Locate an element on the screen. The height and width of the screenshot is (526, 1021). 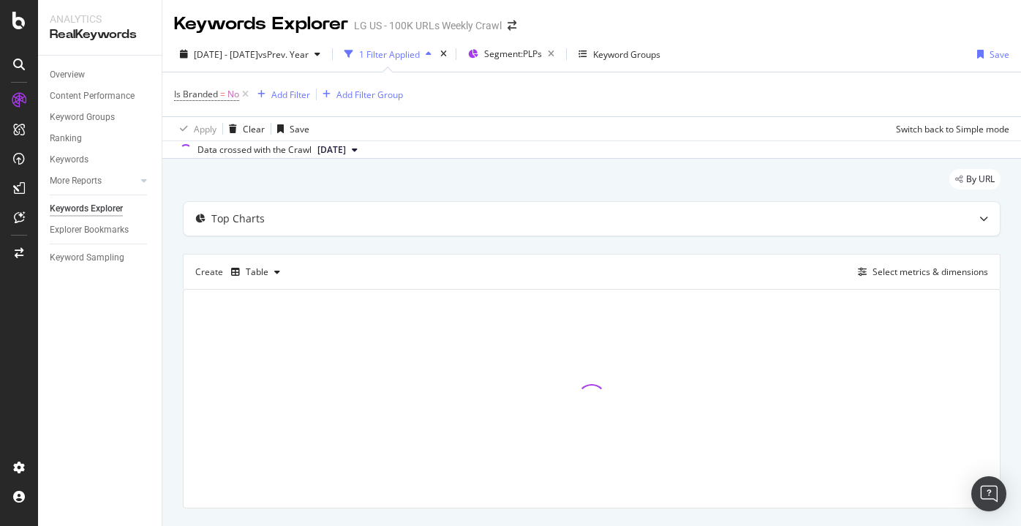
div: Data crossed with the Crawl is located at coordinates (255, 150).